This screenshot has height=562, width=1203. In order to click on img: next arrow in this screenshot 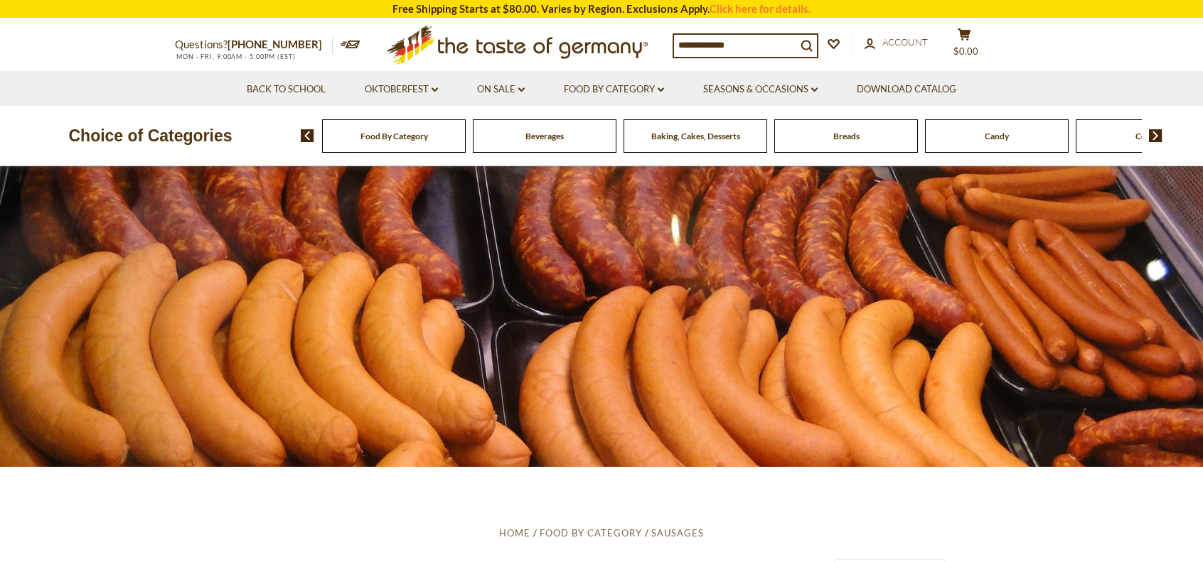, I will do `click(1155, 136)`.